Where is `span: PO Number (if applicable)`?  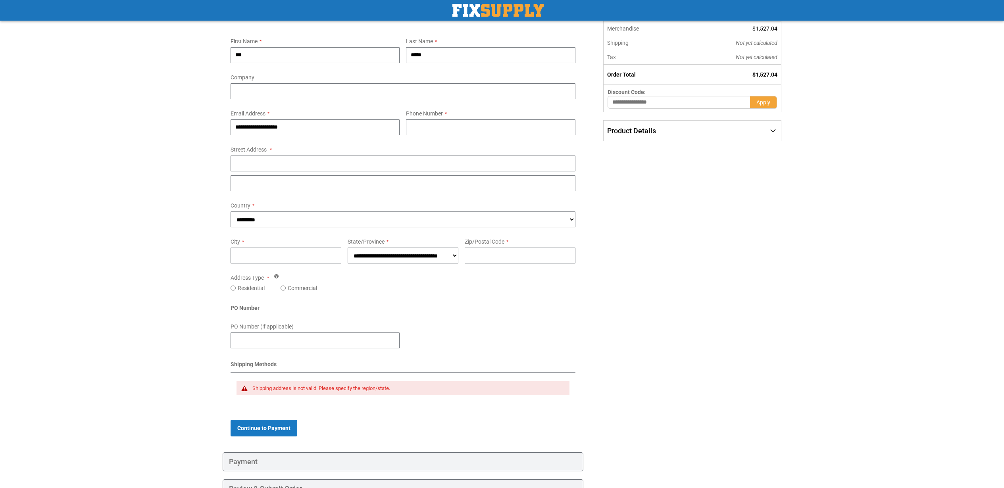 span: PO Number (if applicable) is located at coordinates (262, 327).